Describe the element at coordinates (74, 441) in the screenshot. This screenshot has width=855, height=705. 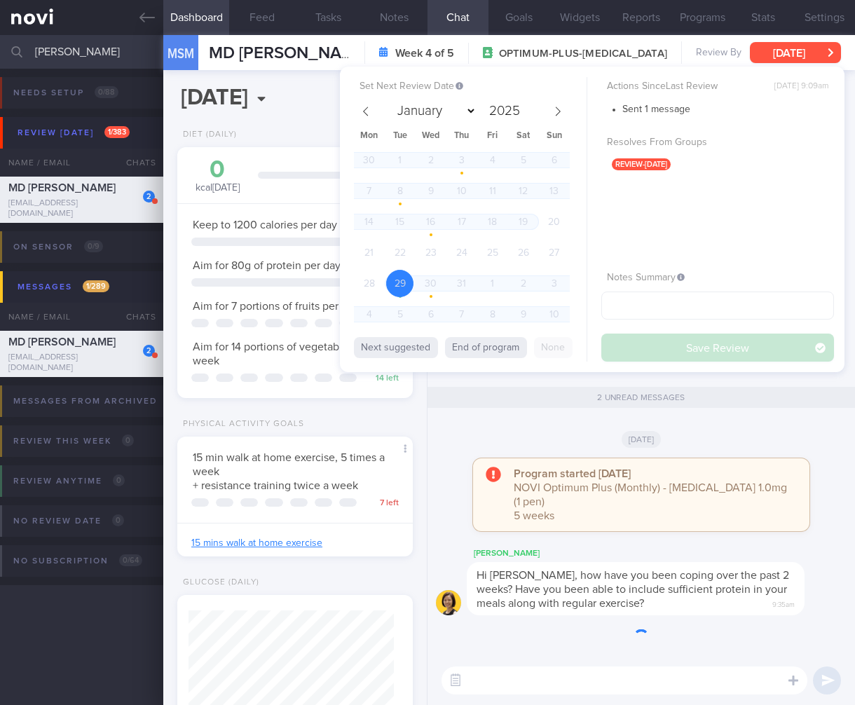
I see `div: Review this week` at that location.